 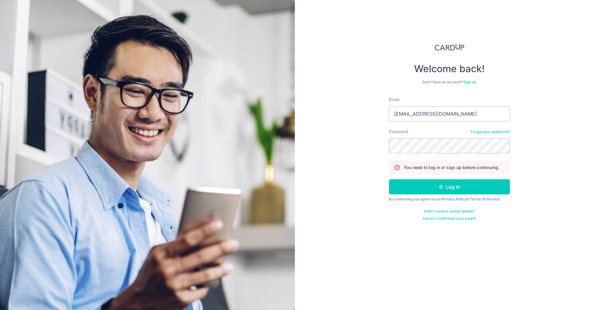 What do you see at coordinates (449, 199) in the screenshot?
I see `div: By continuing you agree to our &` at bounding box center [449, 199].